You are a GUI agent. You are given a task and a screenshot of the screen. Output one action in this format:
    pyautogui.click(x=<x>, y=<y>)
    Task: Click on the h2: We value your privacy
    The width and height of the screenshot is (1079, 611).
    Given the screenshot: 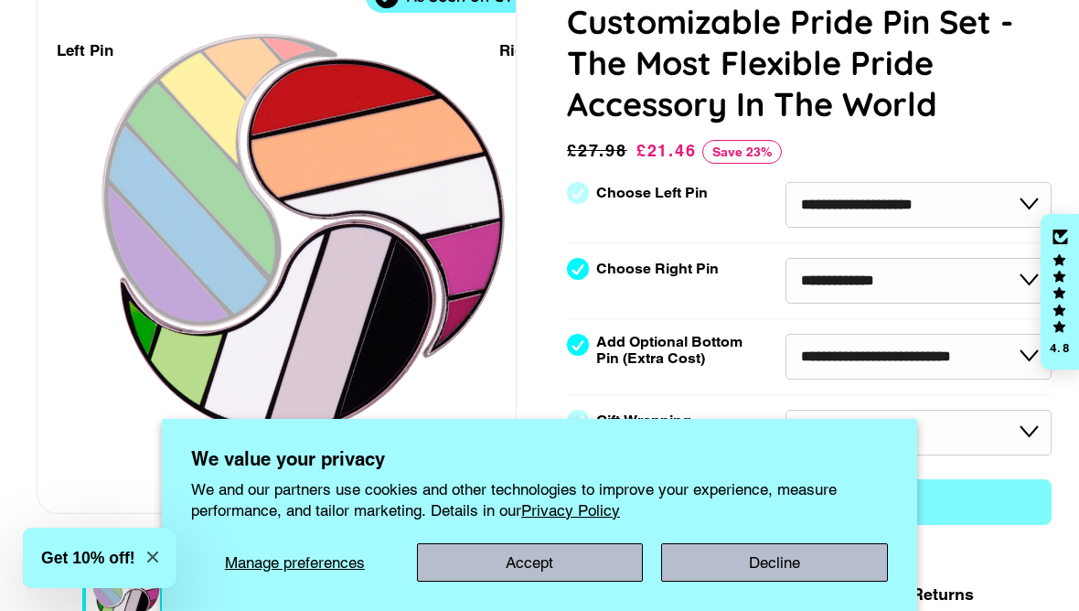 What is the action you would take?
    pyautogui.click(x=539, y=459)
    